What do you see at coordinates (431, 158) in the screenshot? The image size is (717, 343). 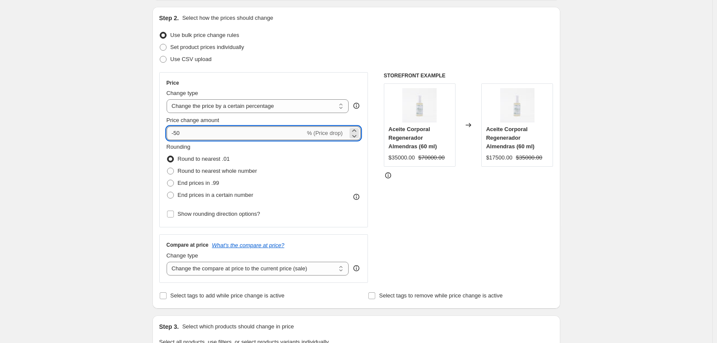 I see `strike: $70000.00` at bounding box center [431, 158].